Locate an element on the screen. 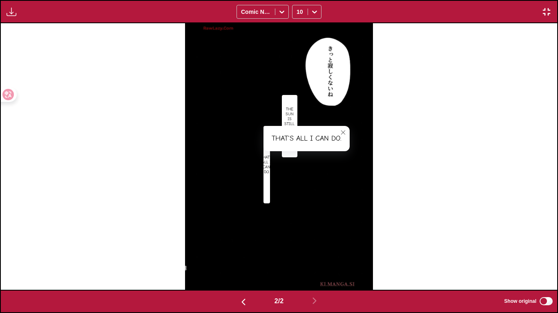 This screenshot has height=313, width=558. p: That's all I can do. is located at coordinates (267, 165).